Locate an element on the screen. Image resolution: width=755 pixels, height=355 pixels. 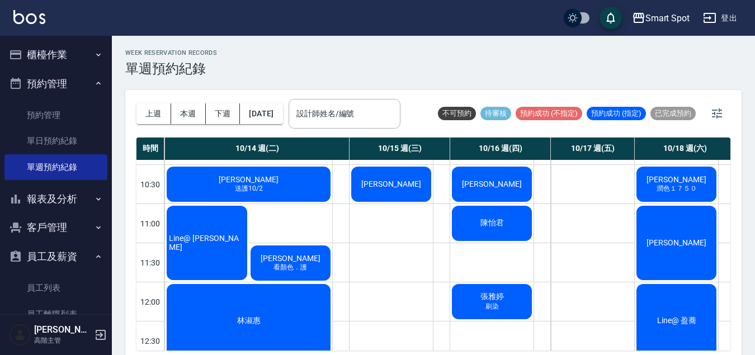
a: 員工離職列表 is located at coordinates (56, 314).